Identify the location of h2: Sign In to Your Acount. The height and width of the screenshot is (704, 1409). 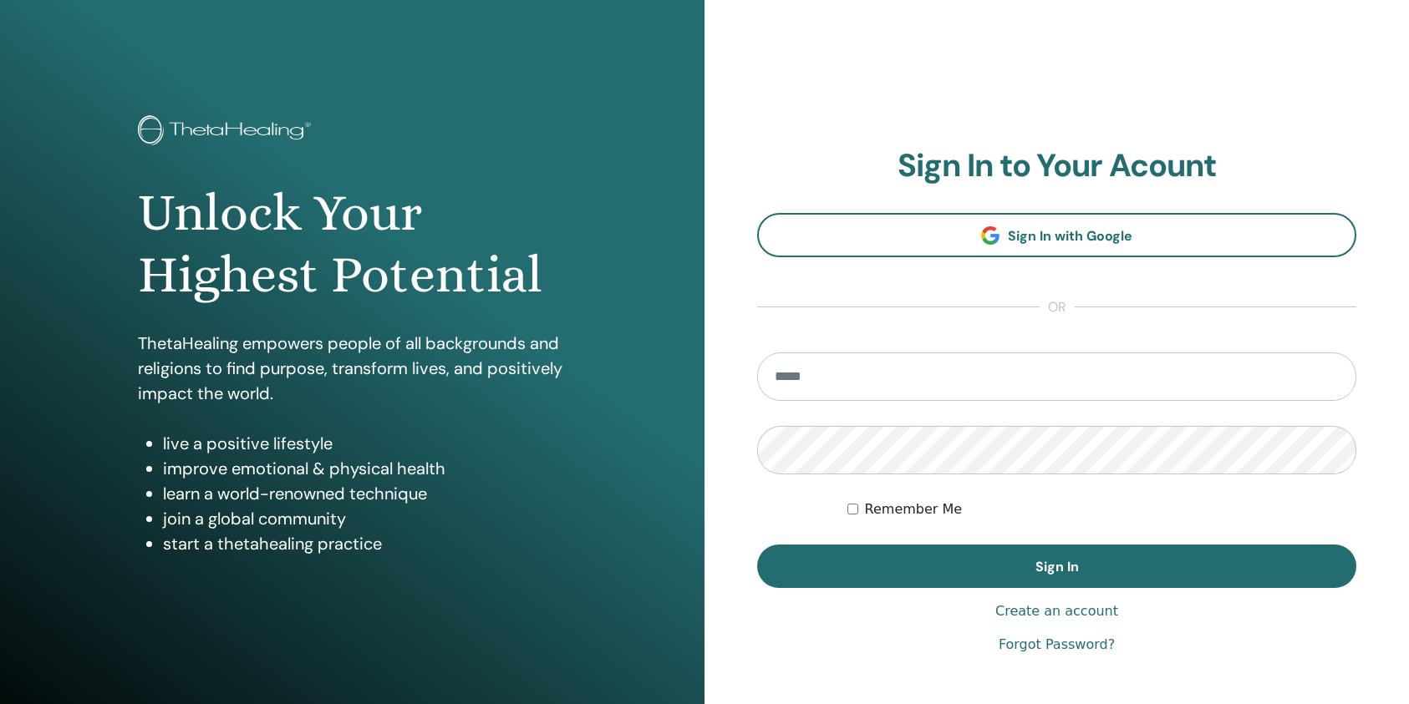
(1056, 166).